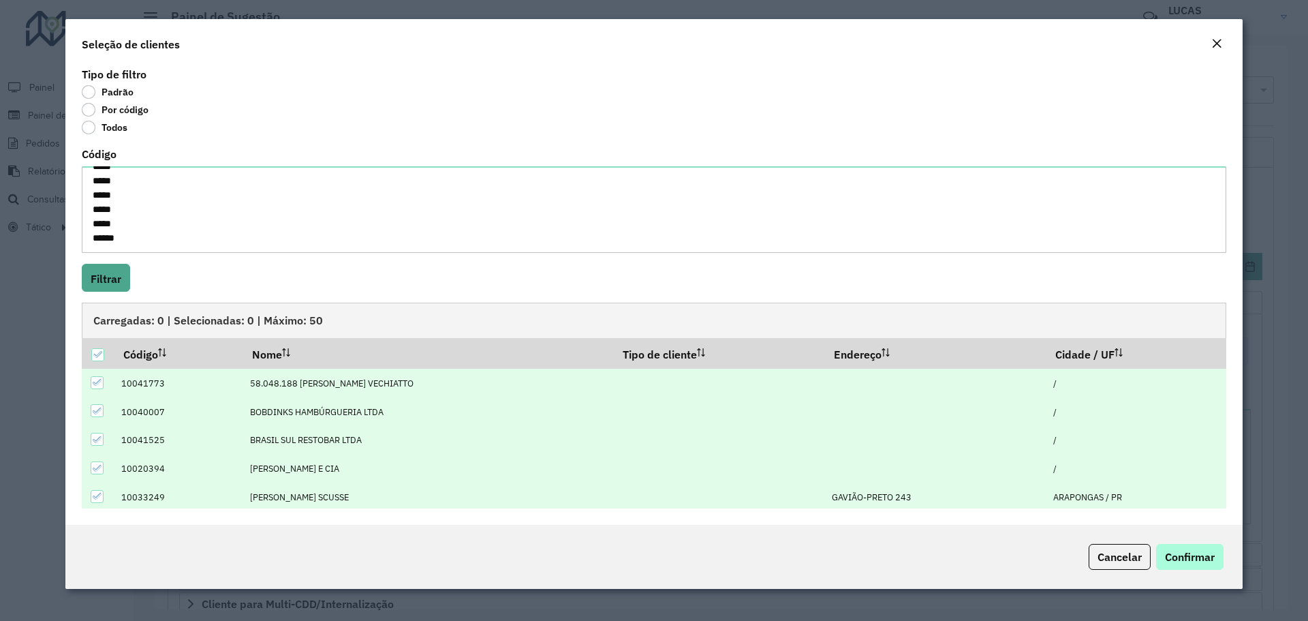 The width and height of the screenshot is (1308, 621). What do you see at coordinates (1119, 557) in the screenshot?
I see `button: Cancelar` at bounding box center [1119, 557].